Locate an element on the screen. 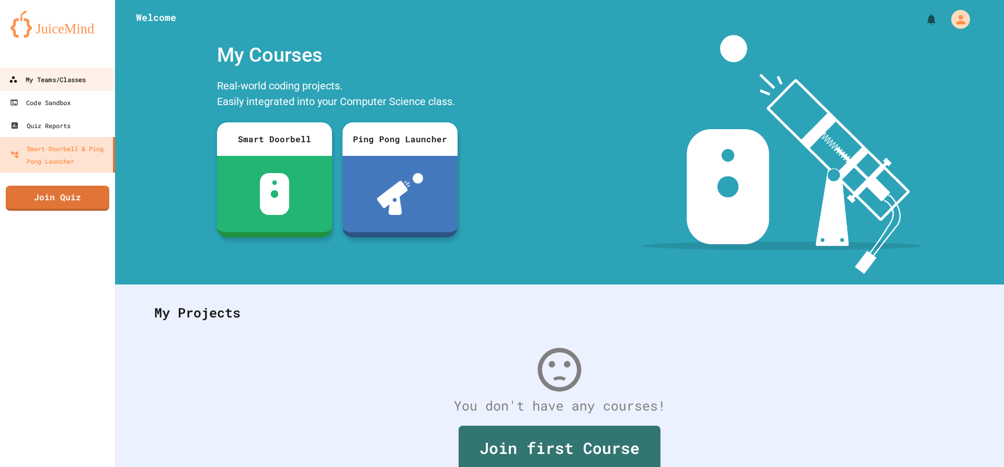 This screenshot has height=467, width=1004. div: Real-world coding projects. Easily integrated into your Computer Science class. is located at coordinates (337, 95).